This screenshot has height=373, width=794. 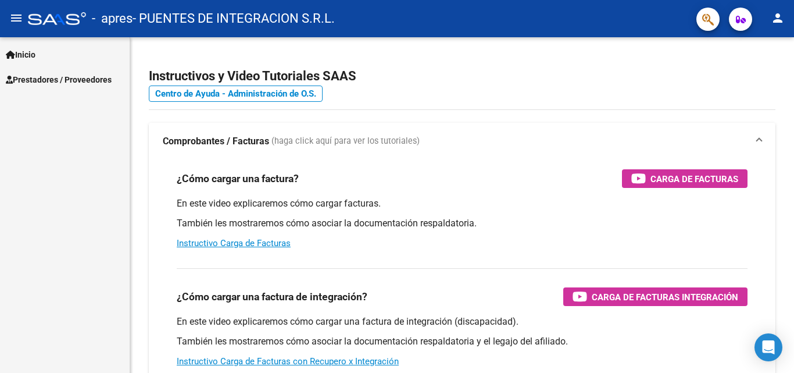 I want to click on span: Inicio, so click(x=20, y=55).